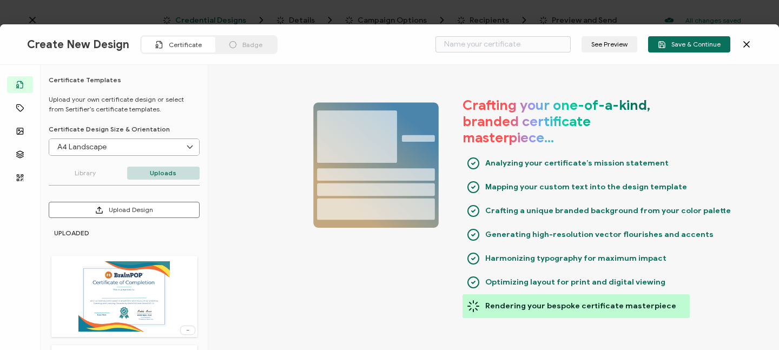 This screenshot has height=350, width=779. Describe the element at coordinates (124, 297) in the screenshot. I see `img: 303fc77d-d4ff-463d-a5e9-0df1364ea6a6.png` at that location.